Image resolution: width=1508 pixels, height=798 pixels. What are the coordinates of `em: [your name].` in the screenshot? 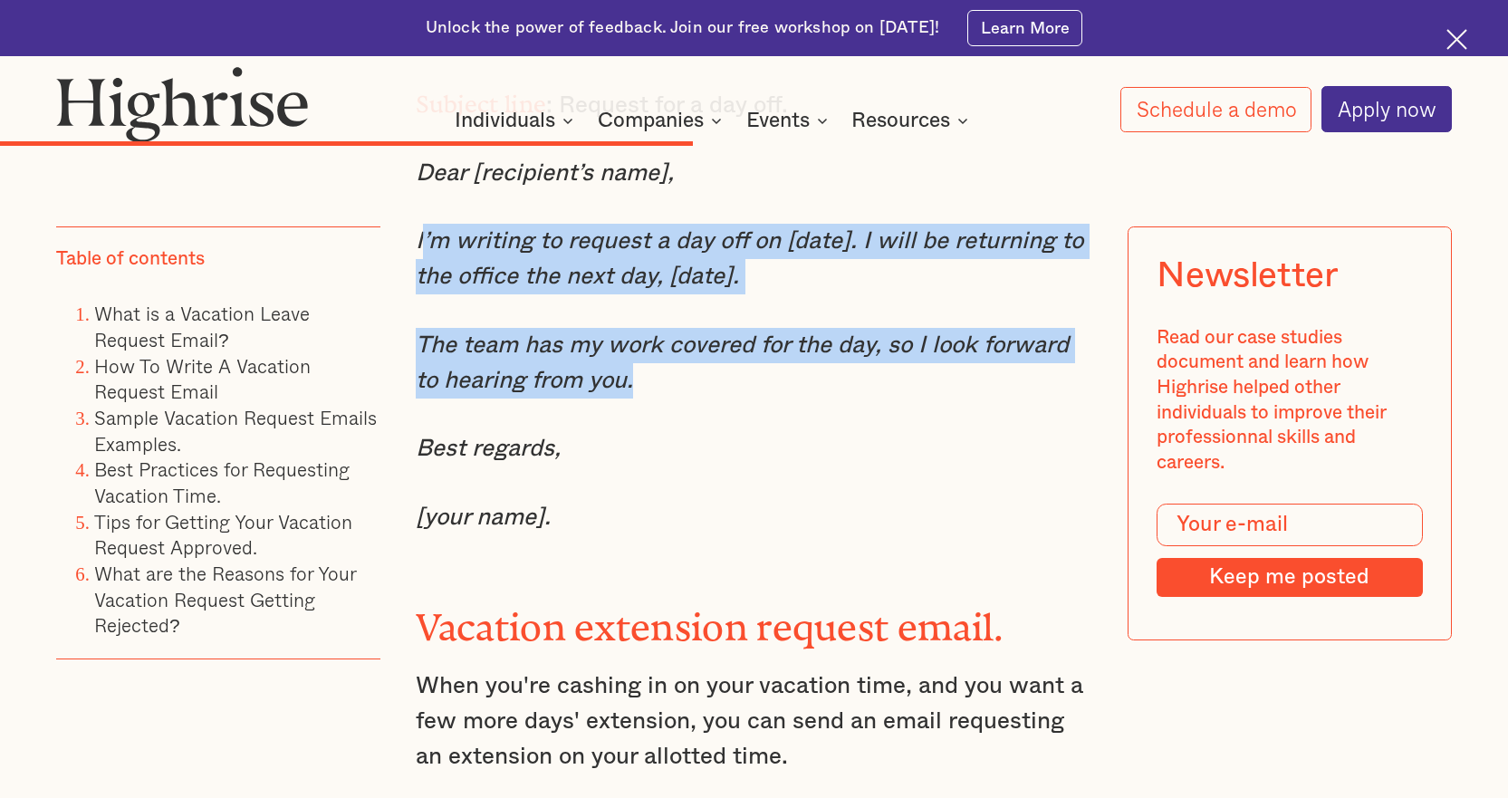 It's located at (483, 517).